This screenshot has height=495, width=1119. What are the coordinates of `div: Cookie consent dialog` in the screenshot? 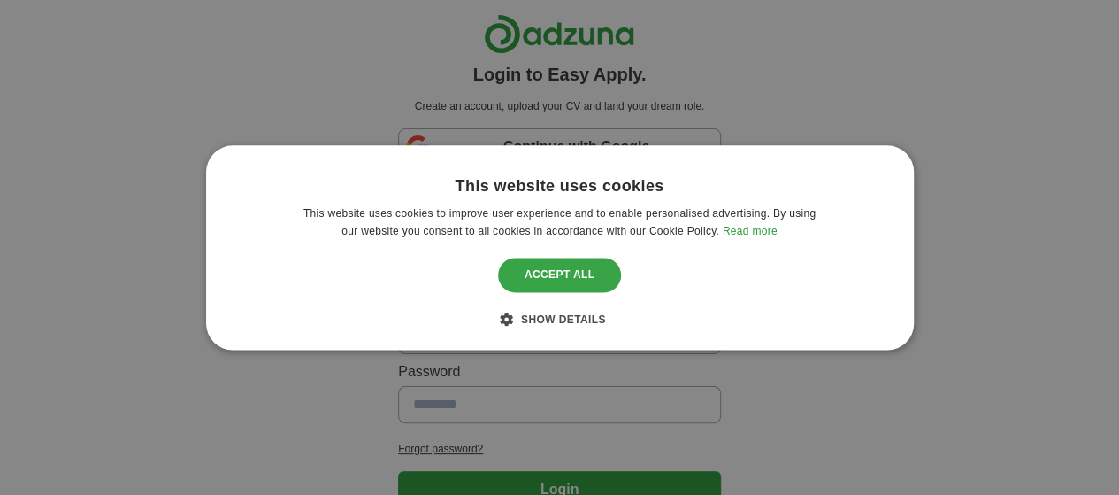 It's located at (560, 247).